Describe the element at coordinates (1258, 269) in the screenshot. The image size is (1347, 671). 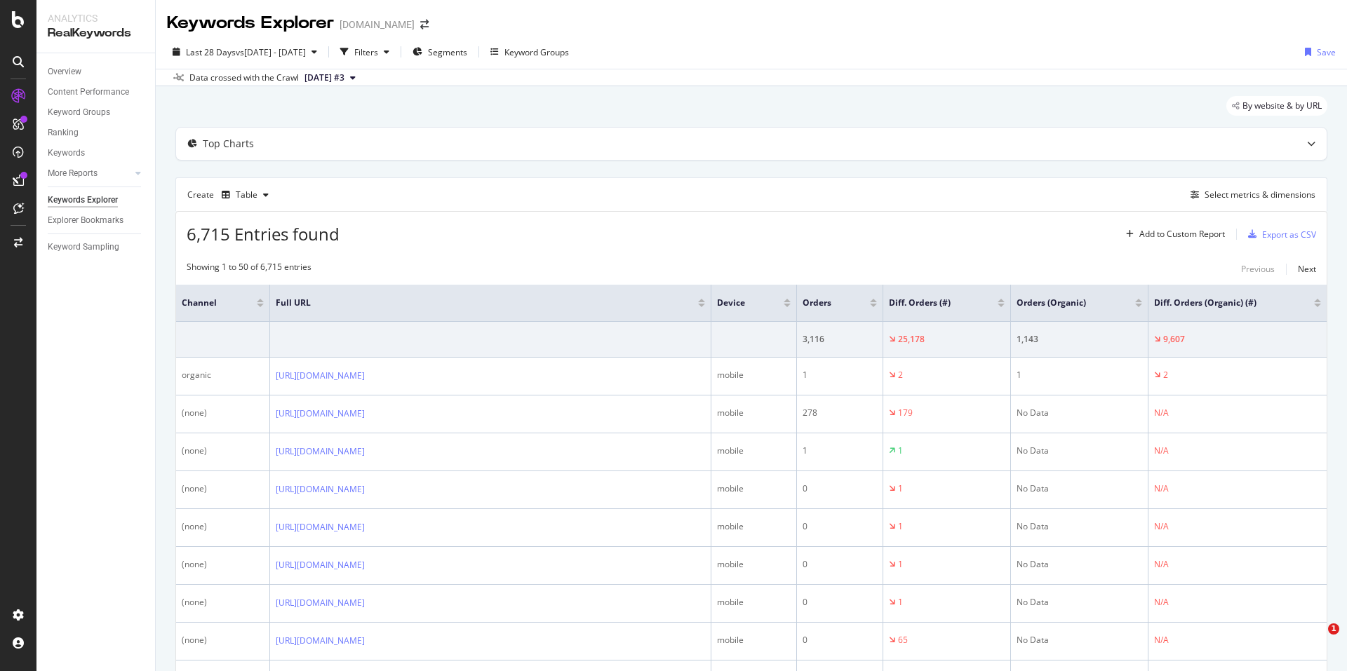
I see `button: Previous` at that location.